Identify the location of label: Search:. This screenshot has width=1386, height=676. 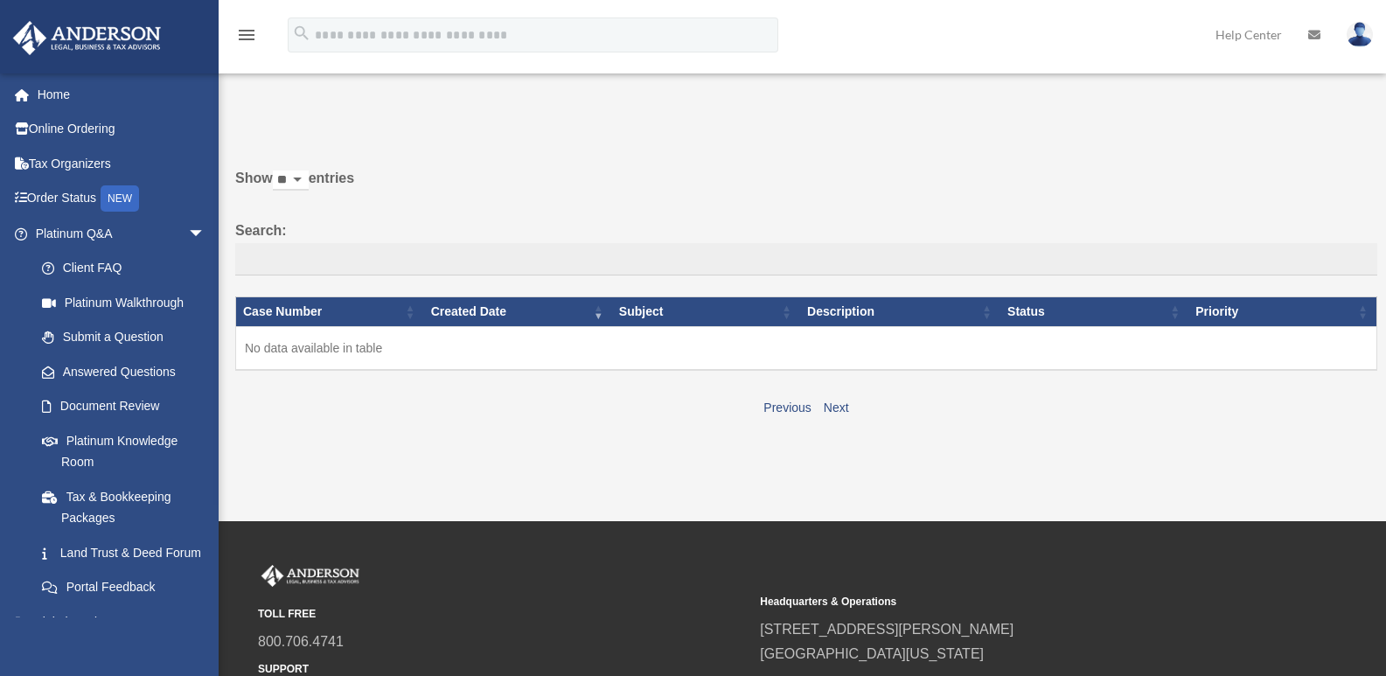
(806, 247).